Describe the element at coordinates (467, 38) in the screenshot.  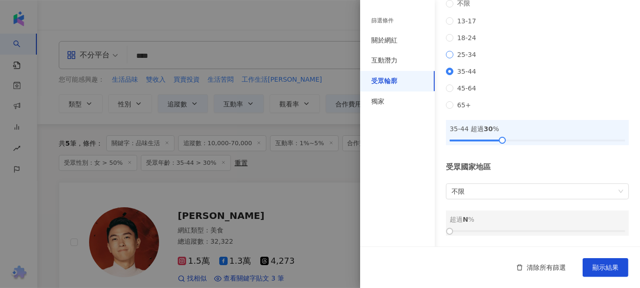
I see `span: 18-24` at that location.